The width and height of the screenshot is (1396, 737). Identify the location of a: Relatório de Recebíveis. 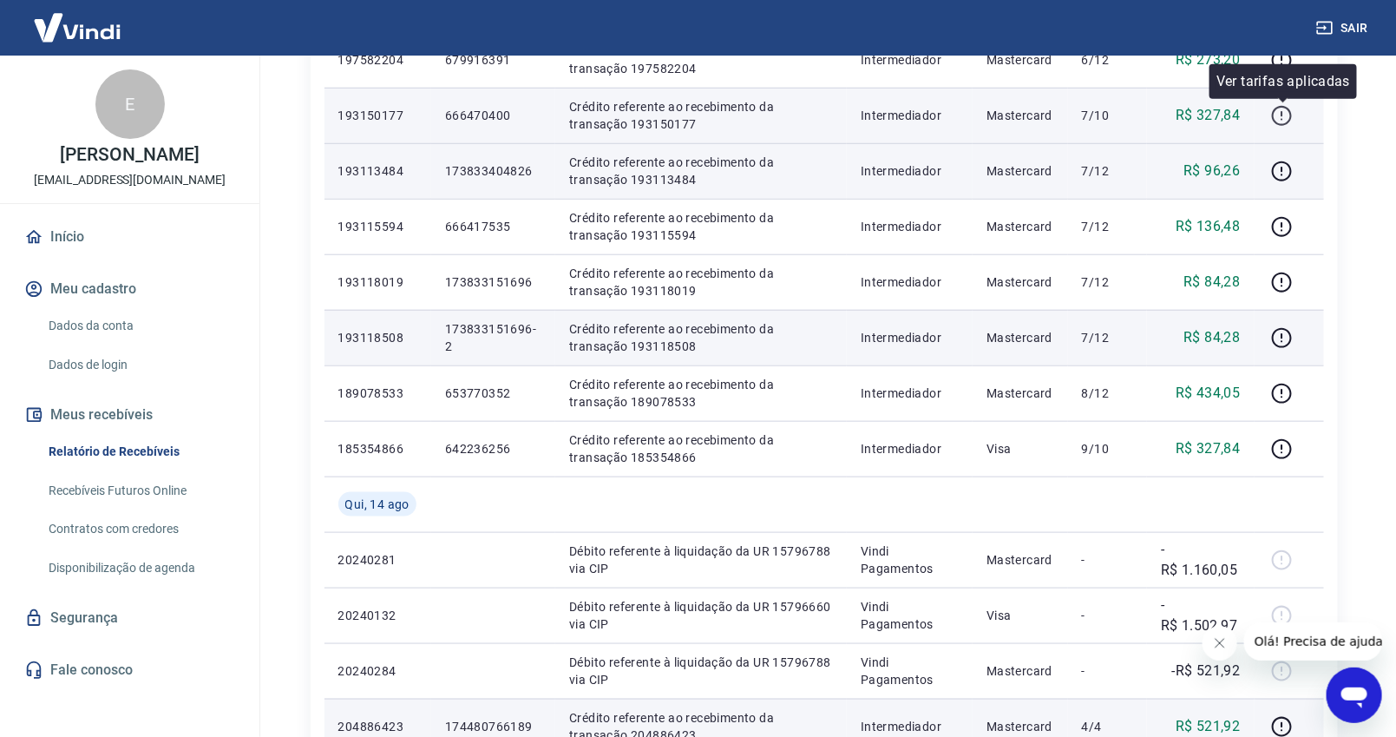
(140, 451).